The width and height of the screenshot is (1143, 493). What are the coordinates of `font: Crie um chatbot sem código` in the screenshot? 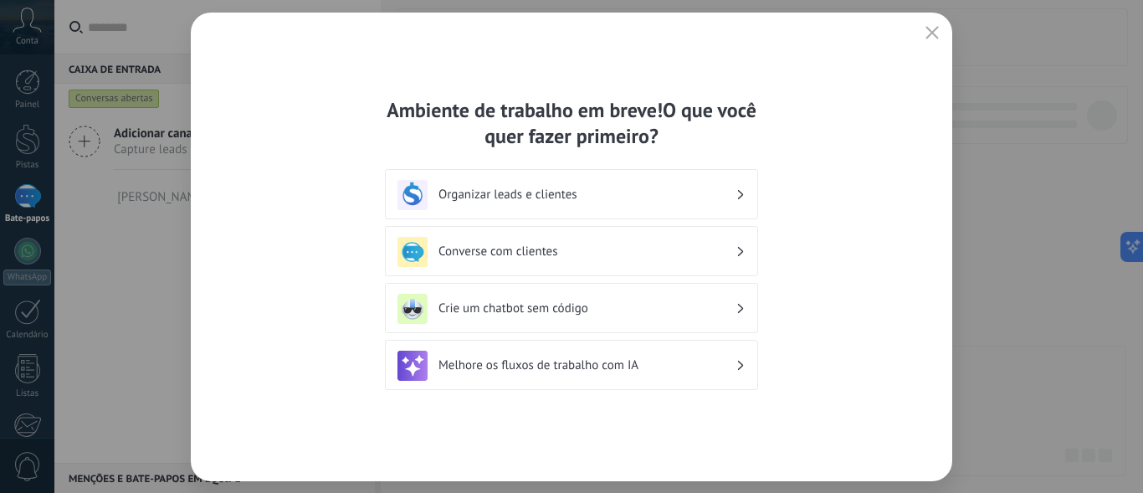 It's located at (513, 308).